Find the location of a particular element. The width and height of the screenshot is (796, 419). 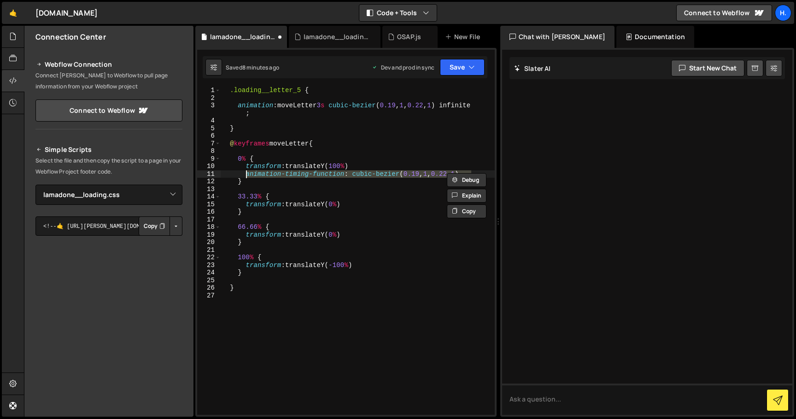

div: 8 minutes ago is located at coordinates (261, 67).